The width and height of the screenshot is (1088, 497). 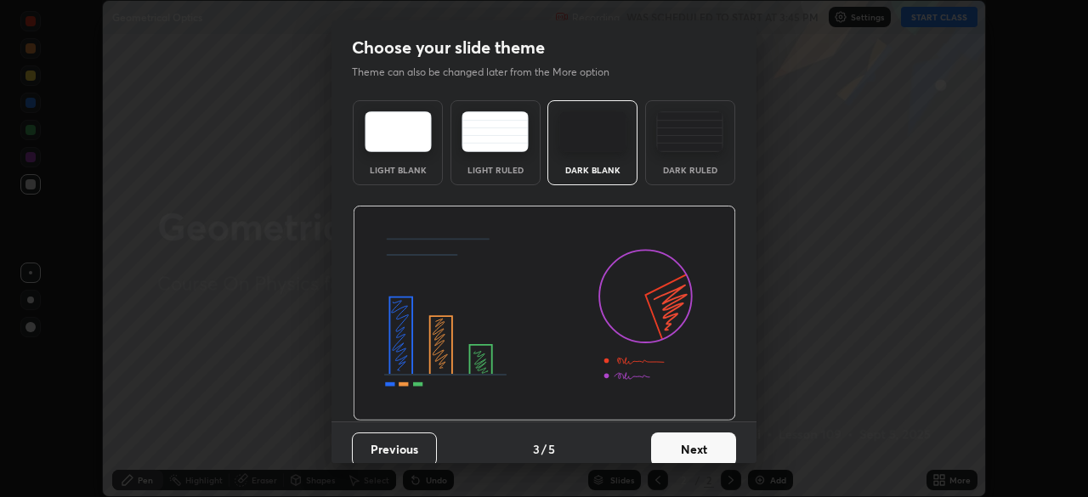 I want to click on img: lightTheme.e5ed3b09.svg, so click(x=398, y=132).